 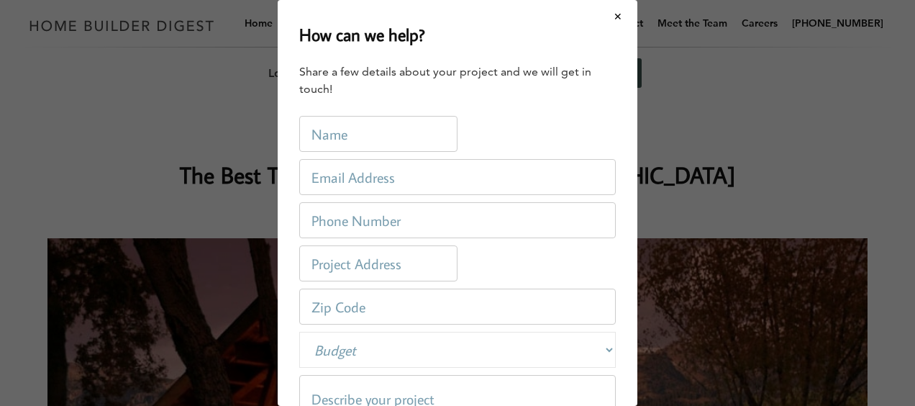 What do you see at coordinates (378, 134) in the screenshot?
I see `input: Name` at bounding box center [378, 134].